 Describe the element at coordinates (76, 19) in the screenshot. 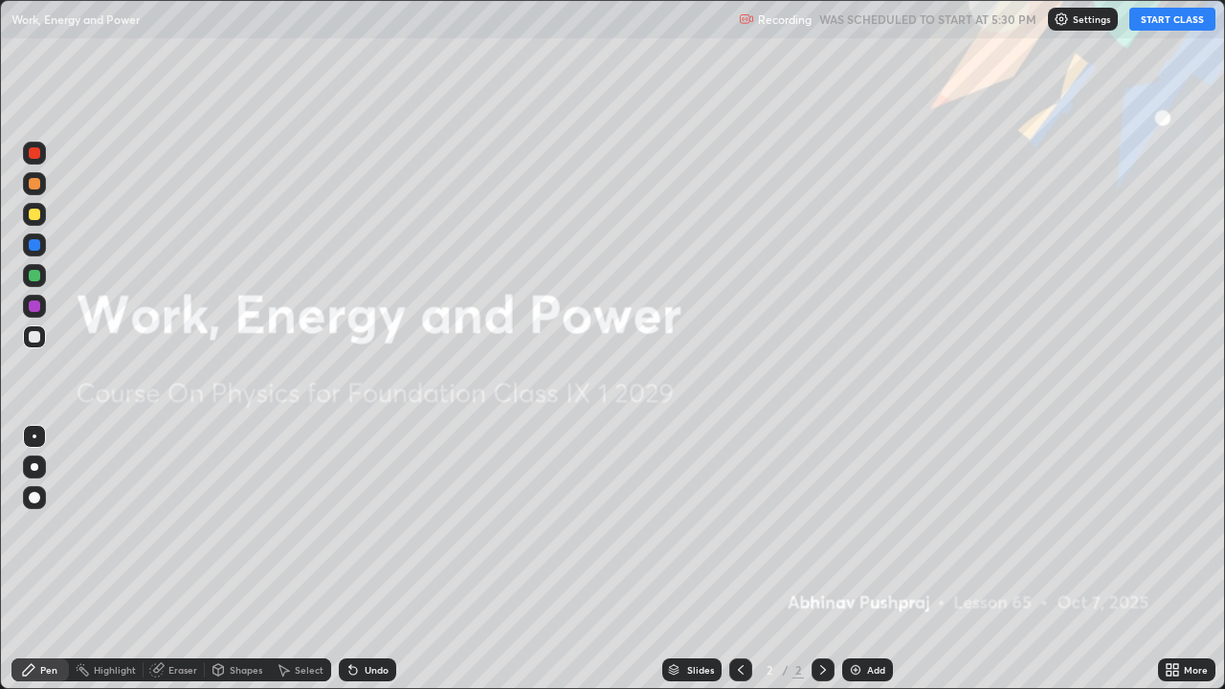

I see `p: Work, Energy and Power` at that location.